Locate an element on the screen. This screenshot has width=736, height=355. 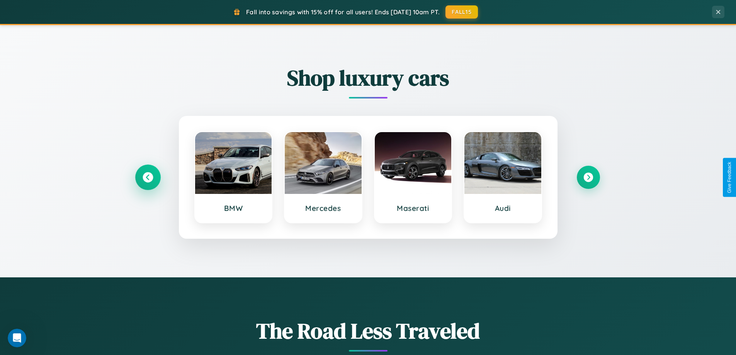
h2: Shop luxury cars is located at coordinates (368, 78).